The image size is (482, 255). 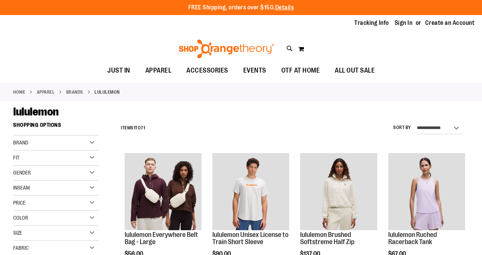 I want to click on span: lululemon, so click(x=36, y=112).